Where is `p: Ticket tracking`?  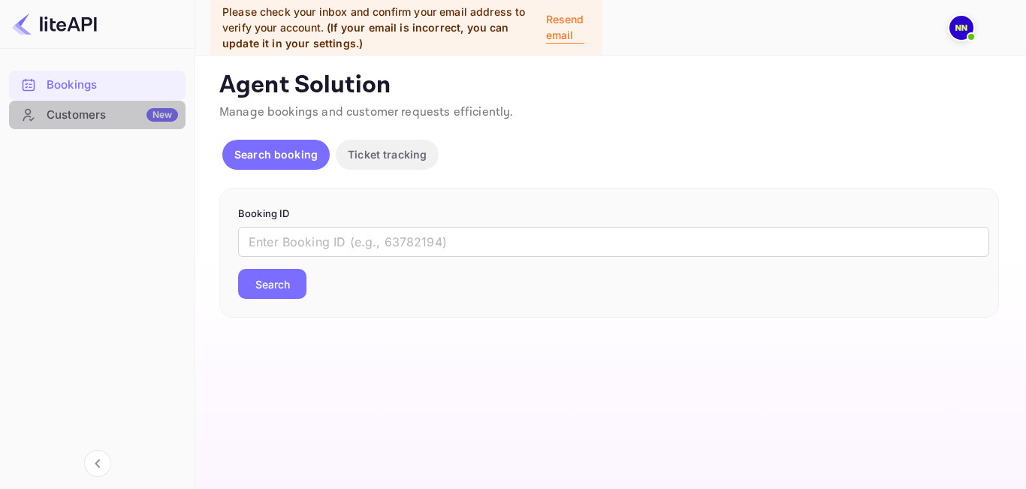 p: Ticket tracking is located at coordinates (387, 154).